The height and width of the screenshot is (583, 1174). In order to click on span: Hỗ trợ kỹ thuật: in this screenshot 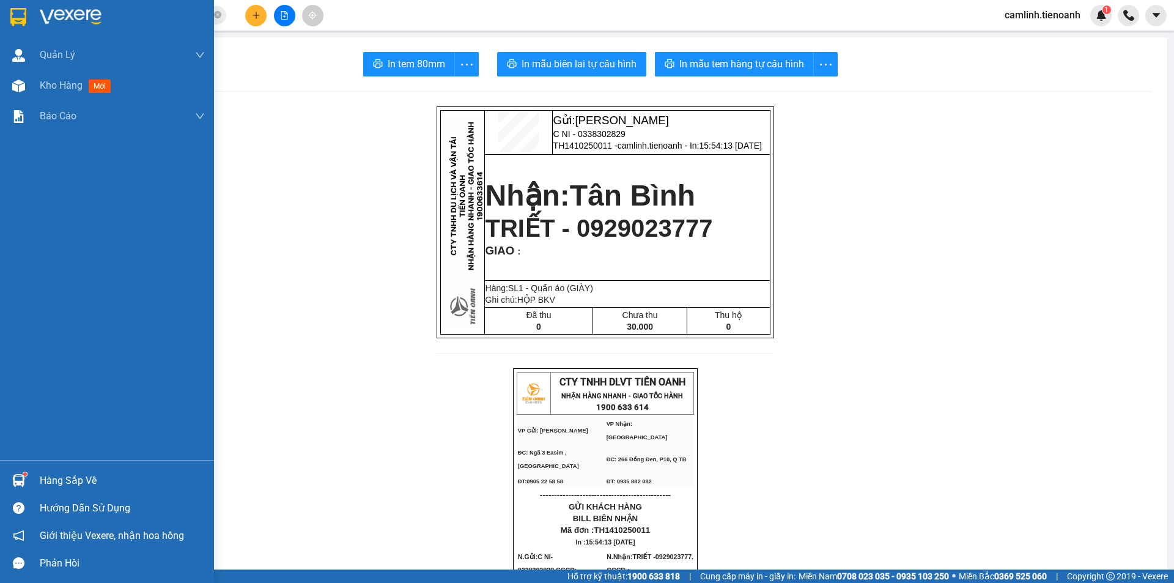, I will do `click(624, 576)`.